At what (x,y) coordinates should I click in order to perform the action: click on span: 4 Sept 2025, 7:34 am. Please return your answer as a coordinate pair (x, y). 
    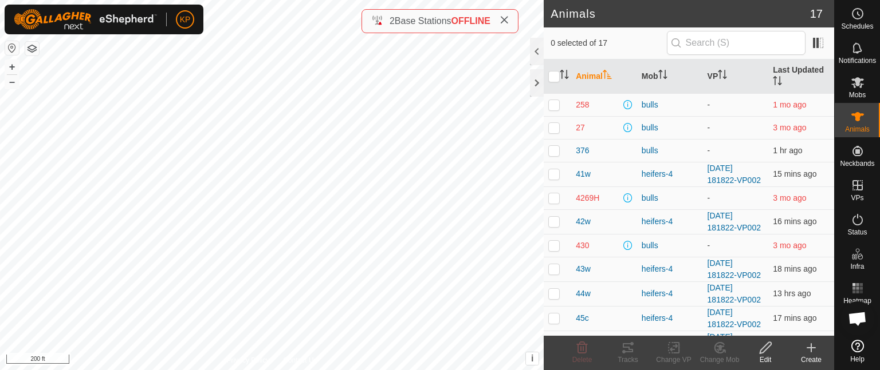
    Looking at the image, I should click on (794, 269).